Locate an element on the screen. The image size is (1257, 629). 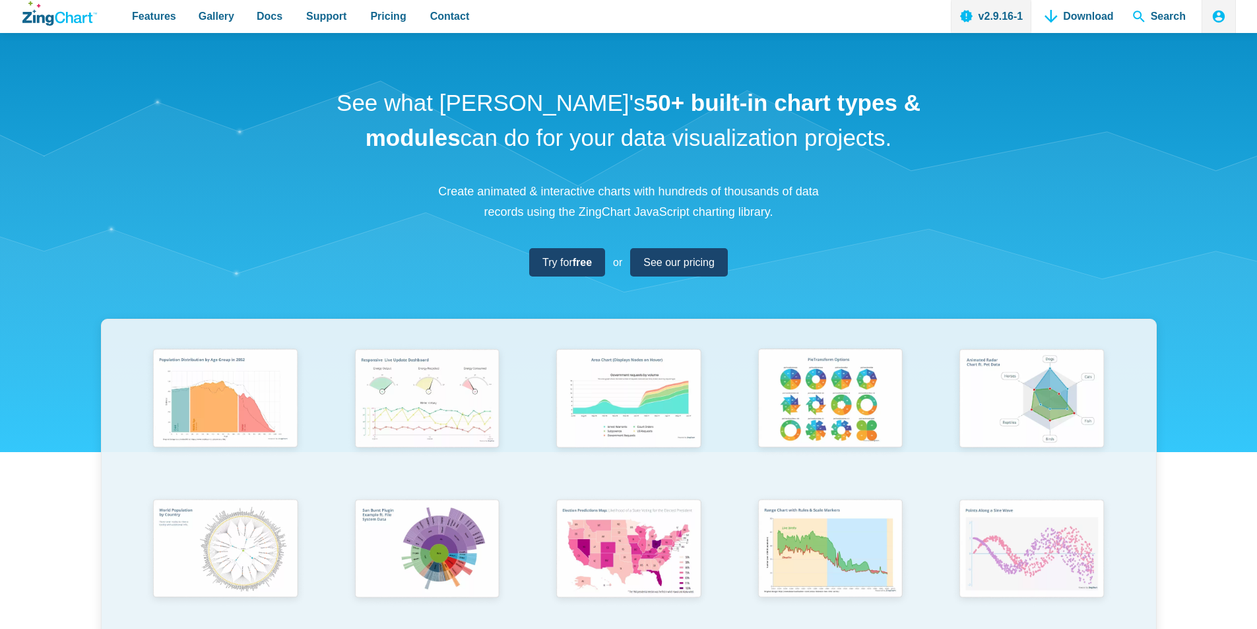
a: Try forfree is located at coordinates (567, 262).